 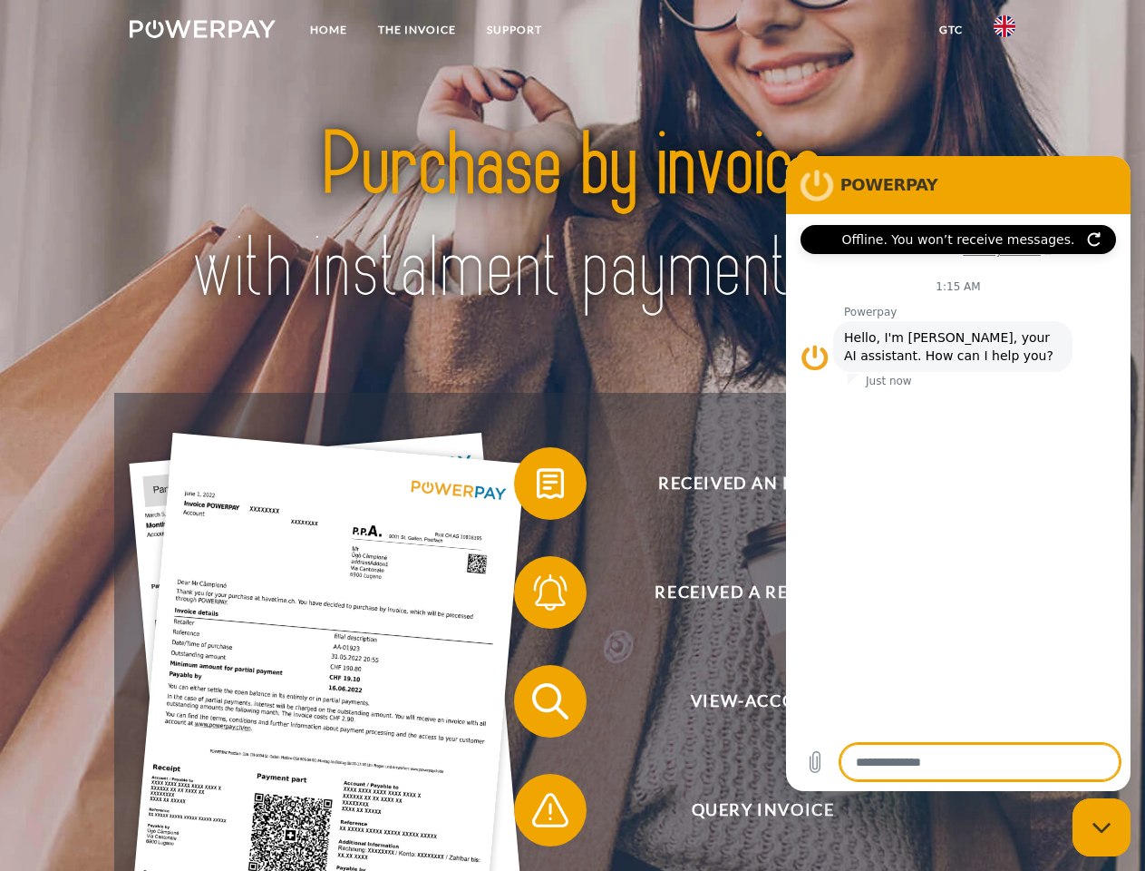 I want to click on a: Received an invoice?, so click(x=750, y=483).